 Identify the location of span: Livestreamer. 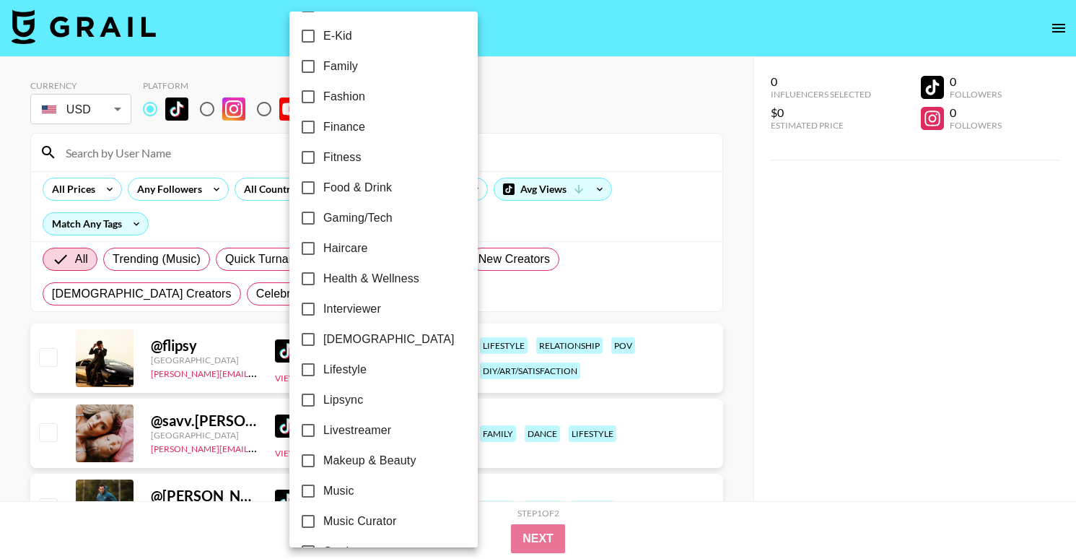
(357, 430).